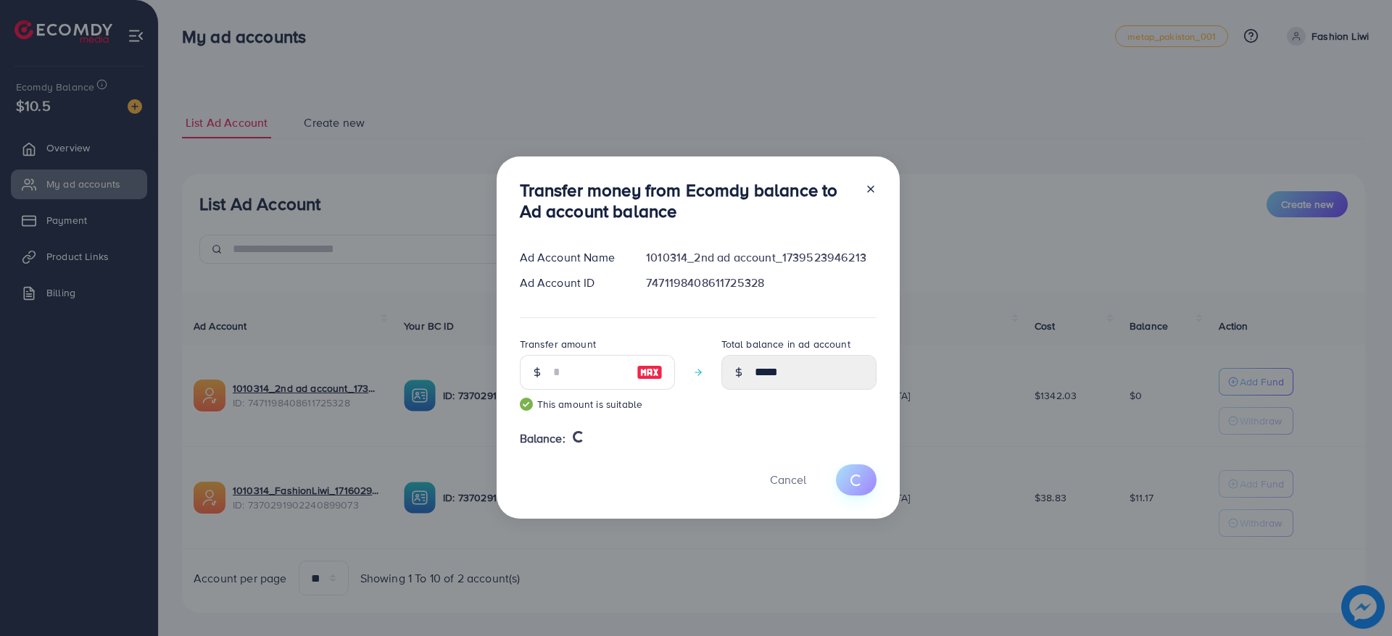 The image size is (1392, 636). I want to click on label: Transfer amount, so click(557, 344).